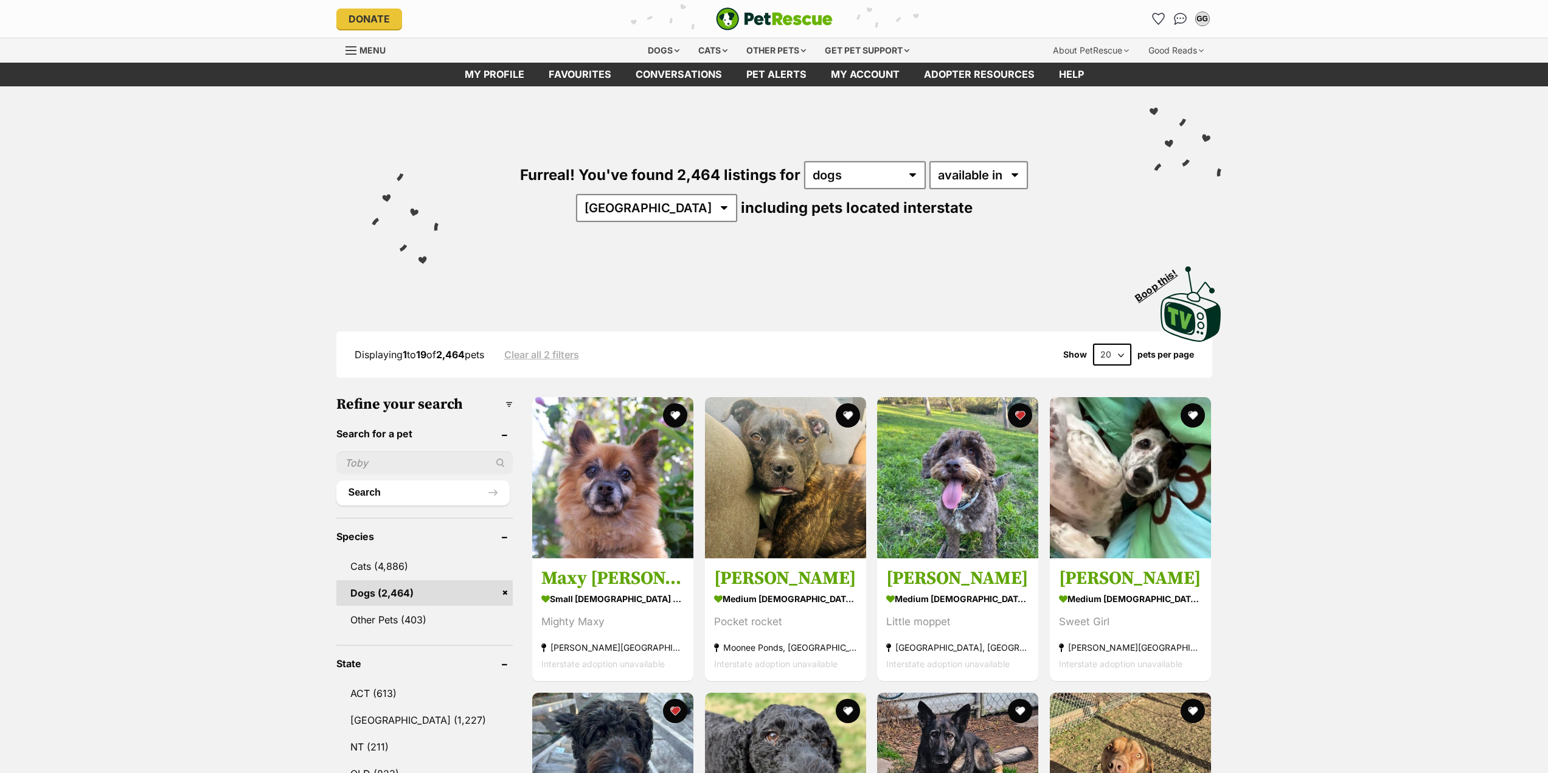 The image size is (1548, 773). Describe the element at coordinates (419, 355) in the screenshot. I see `span: Displaying to of pets` at that location.